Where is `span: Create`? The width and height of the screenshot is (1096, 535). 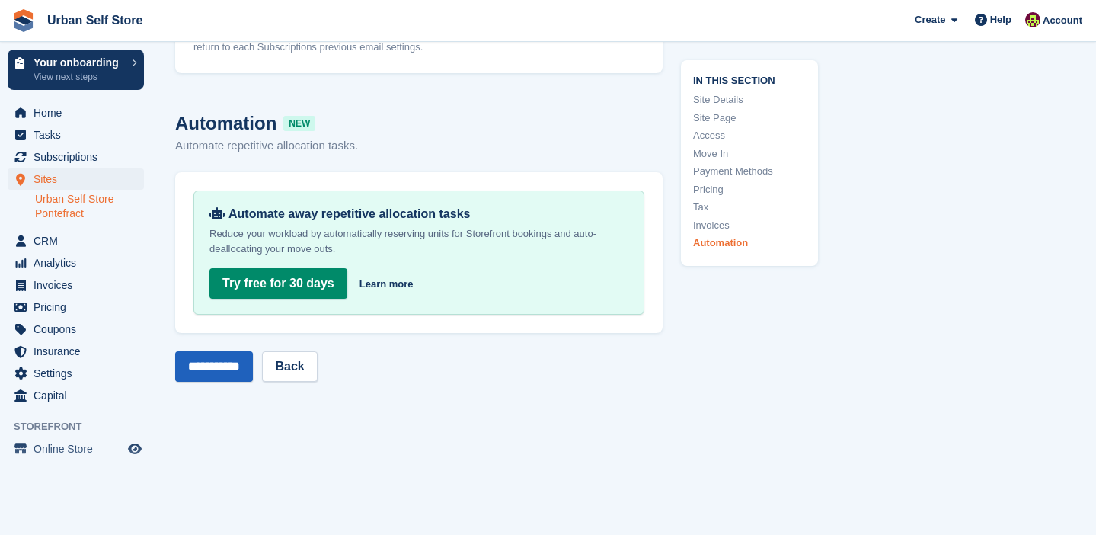 span: Create is located at coordinates (930, 20).